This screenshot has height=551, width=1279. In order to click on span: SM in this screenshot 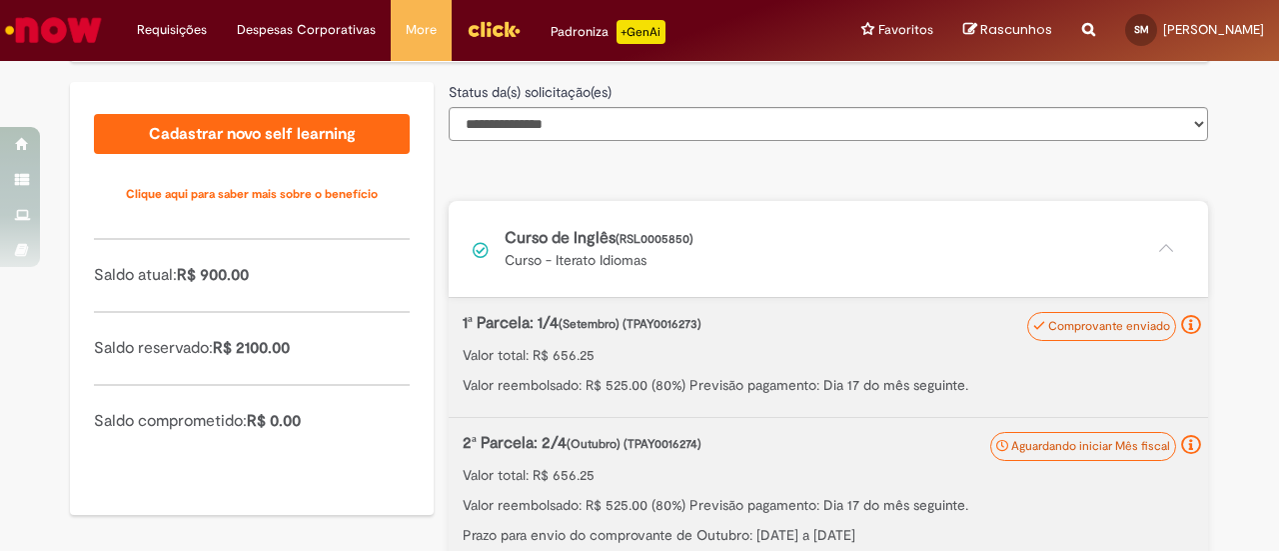, I will do `click(1141, 29)`.